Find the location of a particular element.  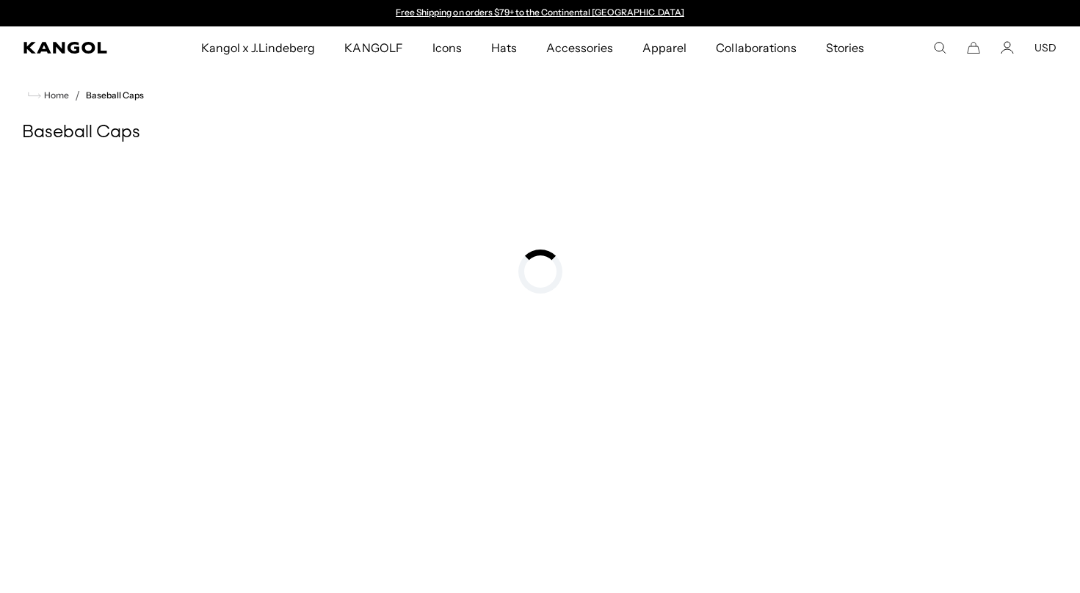

span: Collaborations is located at coordinates (756, 48).